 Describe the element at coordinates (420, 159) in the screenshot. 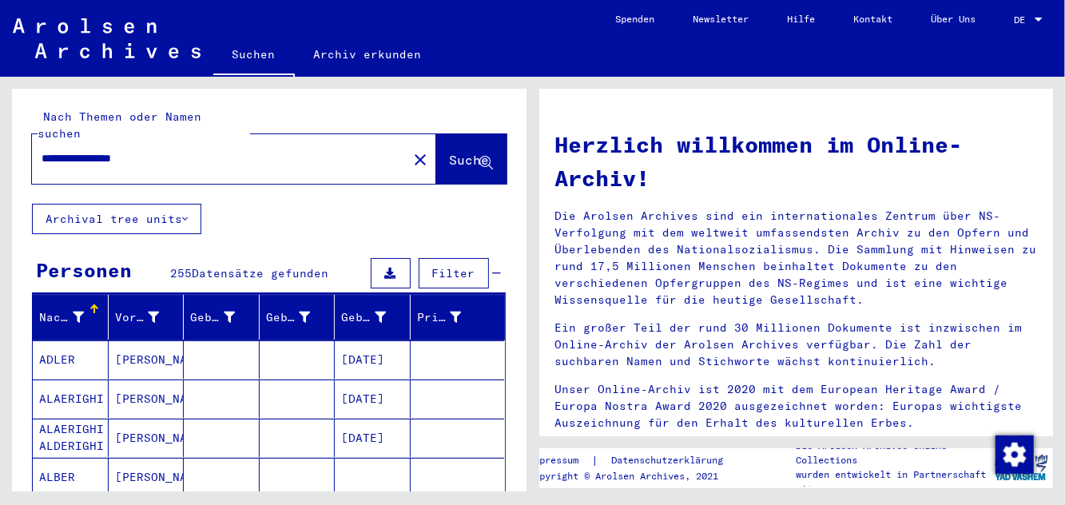

I see `button: Clear` at that location.